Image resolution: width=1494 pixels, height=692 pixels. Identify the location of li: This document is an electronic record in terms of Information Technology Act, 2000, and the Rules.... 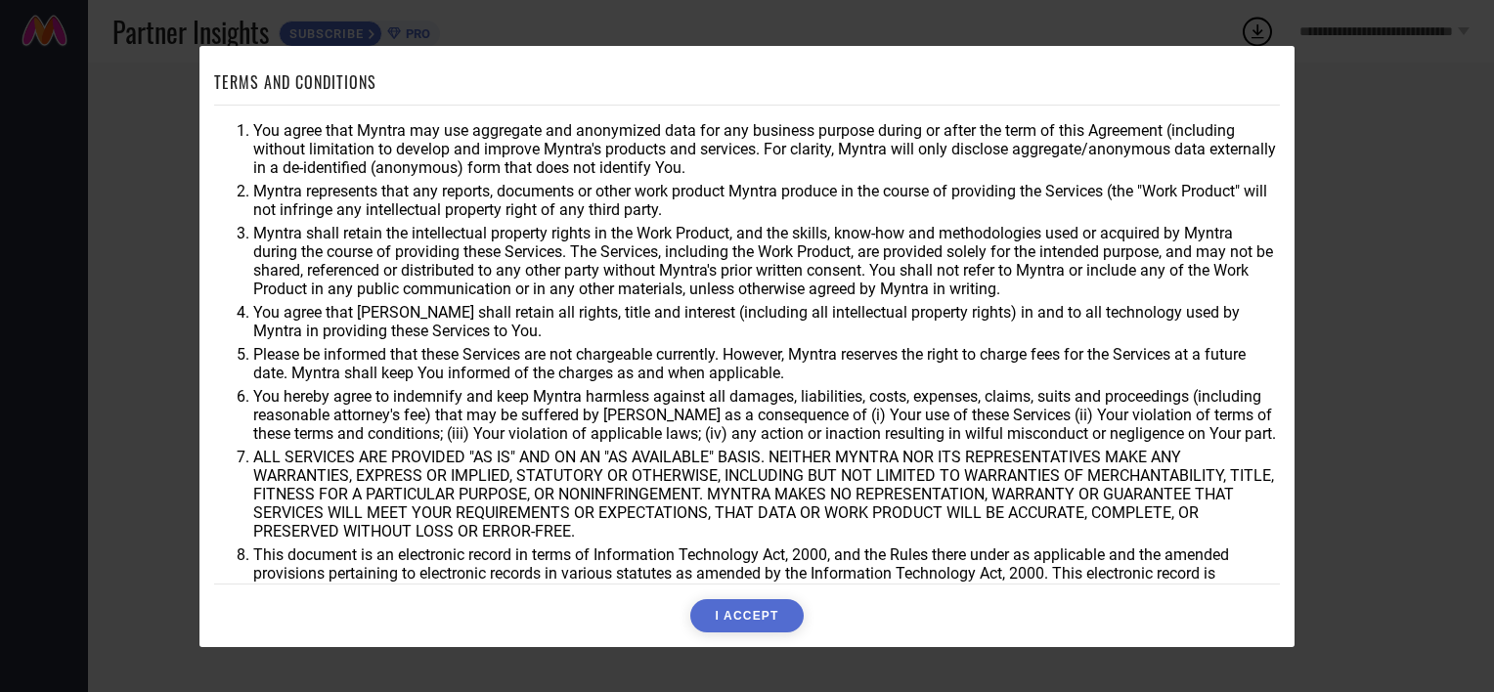
(766, 573).